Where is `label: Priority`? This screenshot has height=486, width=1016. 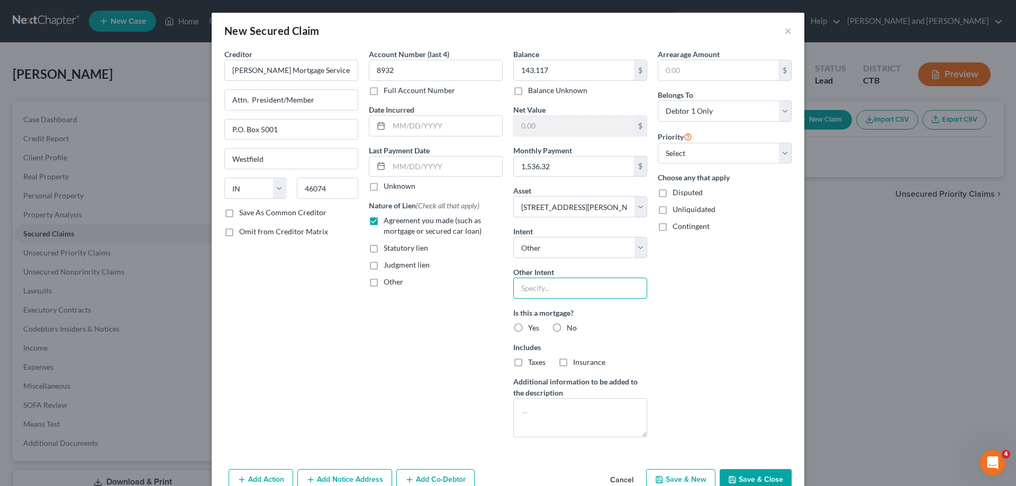 label: Priority is located at coordinates (675, 137).